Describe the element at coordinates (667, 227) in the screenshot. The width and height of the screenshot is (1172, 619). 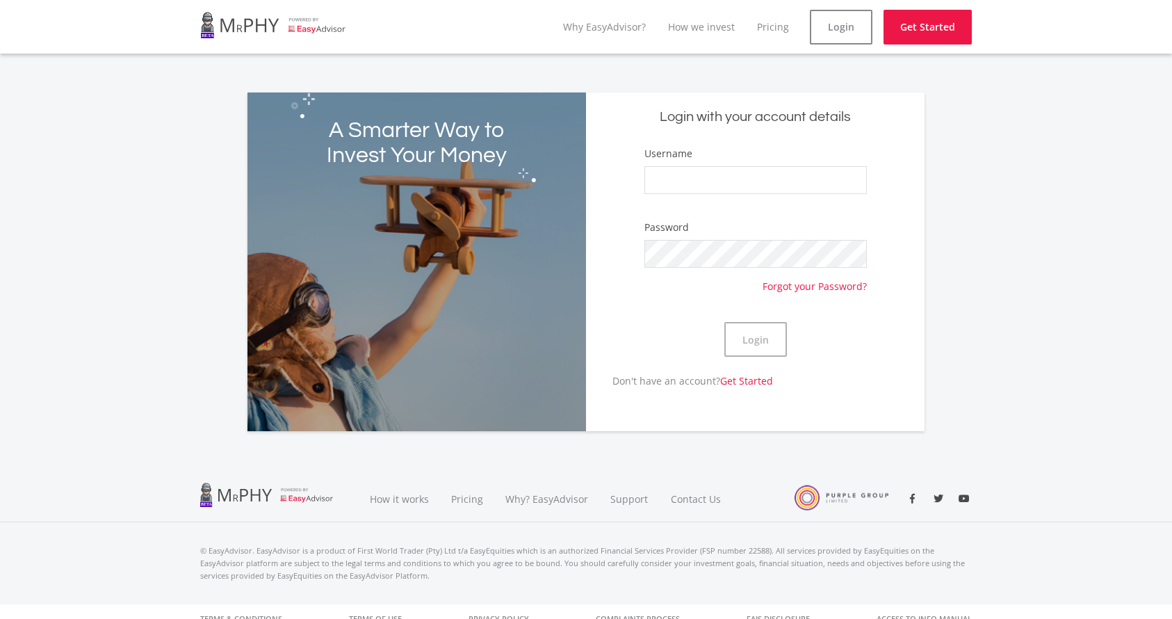
I see `label: Password` at that location.